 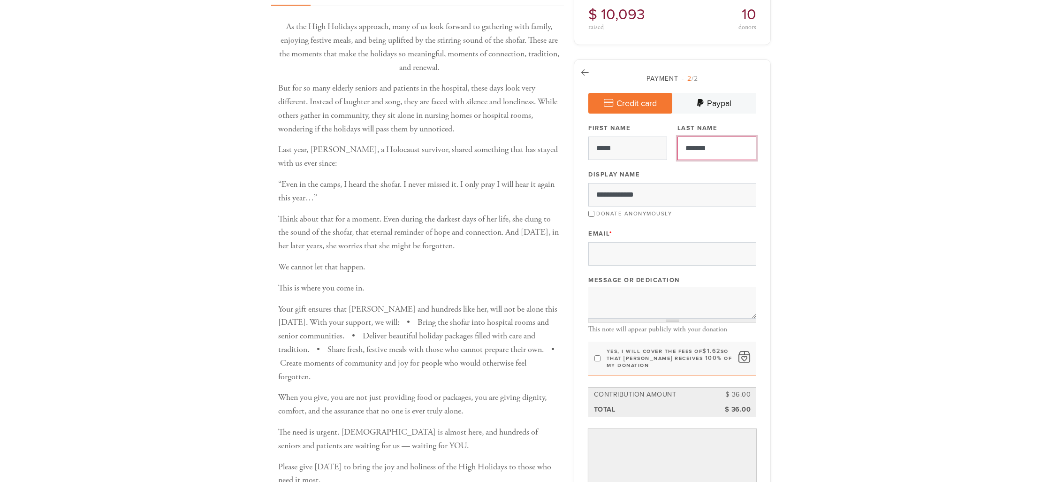 What do you see at coordinates (714, 103) in the screenshot?
I see `a: Paypal` at bounding box center [714, 103].